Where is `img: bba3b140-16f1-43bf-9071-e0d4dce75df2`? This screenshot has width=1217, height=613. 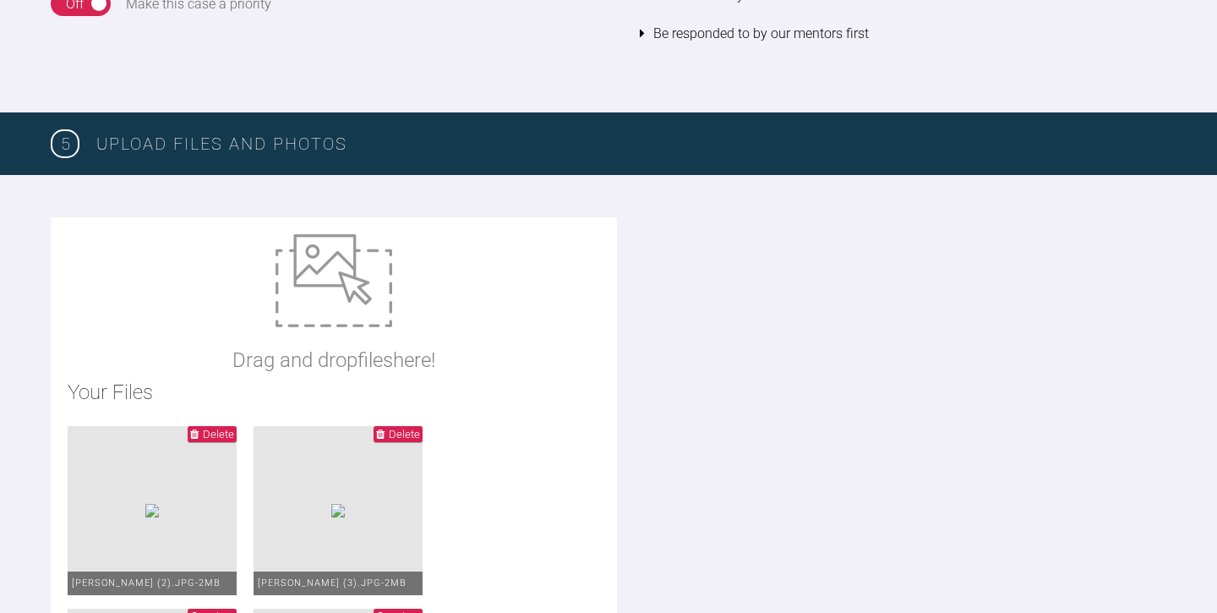 img: bba3b140-16f1-43bf-9071-e0d4dce75df2 is located at coordinates (152, 511).